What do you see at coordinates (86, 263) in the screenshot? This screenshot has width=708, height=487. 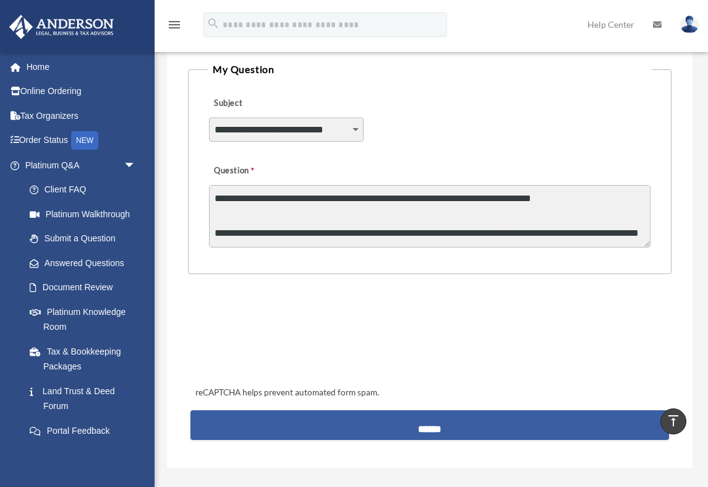 I see `a: Answered Questions` at bounding box center [86, 263].